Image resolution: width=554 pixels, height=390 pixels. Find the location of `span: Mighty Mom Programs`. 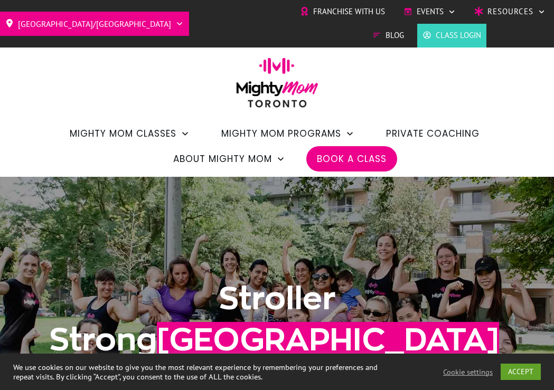

span: Mighty Mom Programs is located at coordinates (281, 134).